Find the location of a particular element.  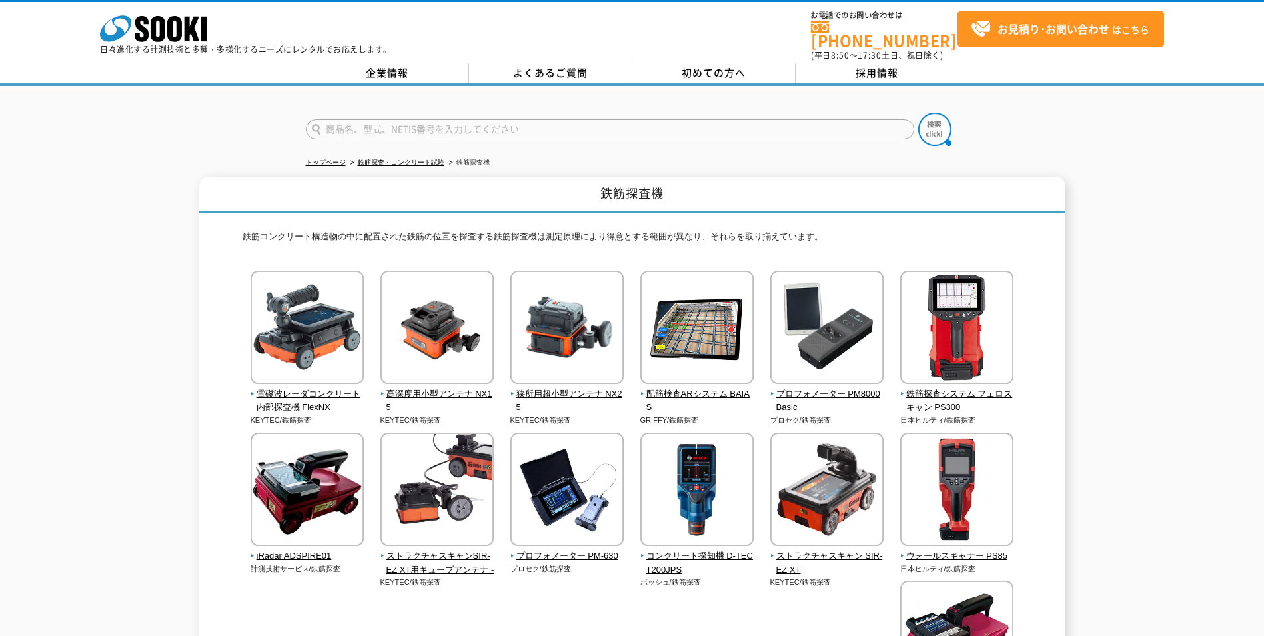

a: 配筋検査ARシステム BAIAS is located at coordinates (697, 395).